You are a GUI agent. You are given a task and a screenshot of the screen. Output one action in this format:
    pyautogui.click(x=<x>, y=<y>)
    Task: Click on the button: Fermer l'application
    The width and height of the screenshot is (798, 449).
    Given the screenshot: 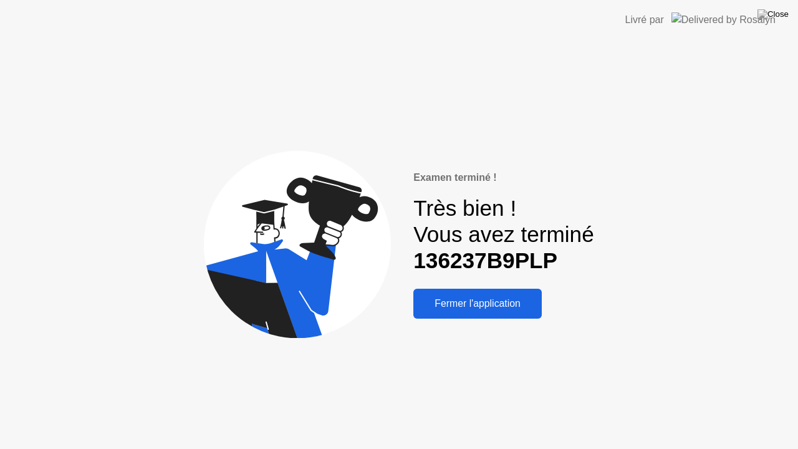 What is the action you would take?
    pyautogui.click(x=477, y=304)
    